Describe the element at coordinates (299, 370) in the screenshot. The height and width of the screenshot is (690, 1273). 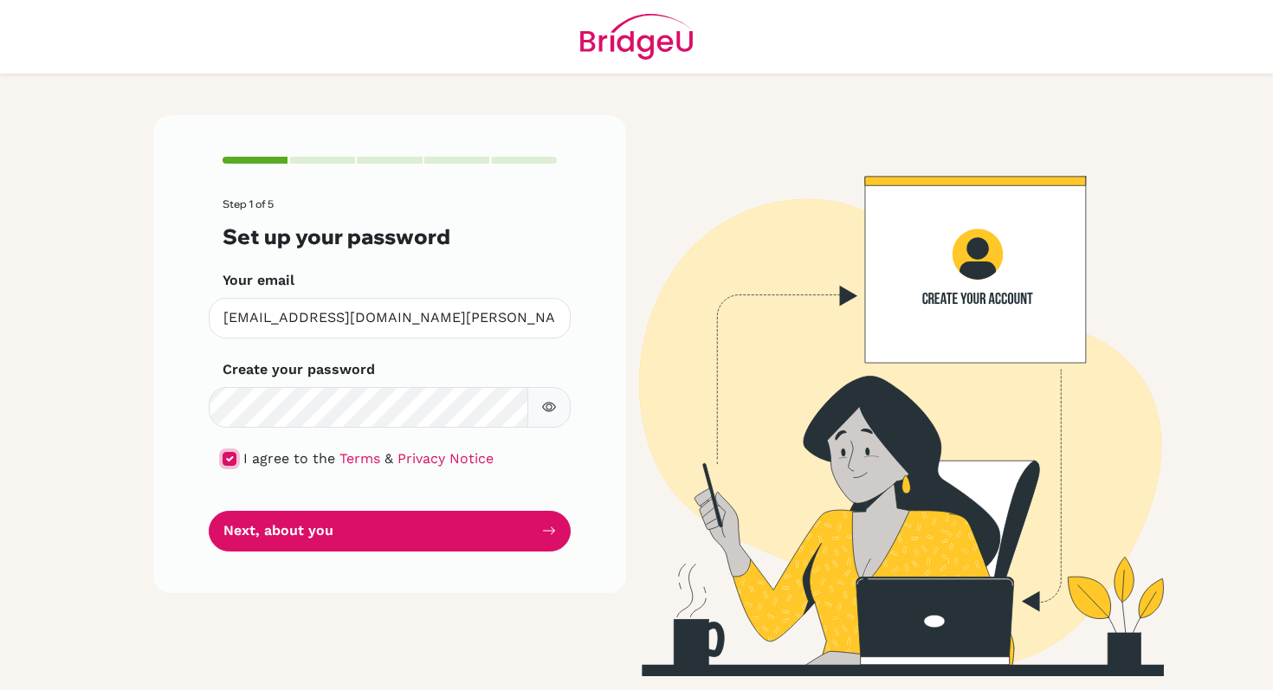
I see `label: Create your password` at that location.